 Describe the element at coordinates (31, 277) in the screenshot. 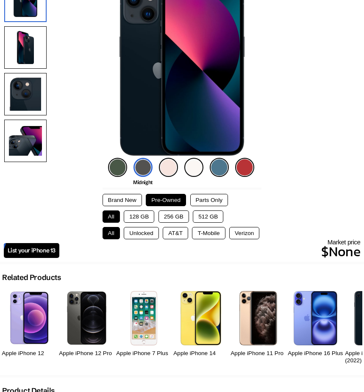

I see `h2: Related Products` at that location.